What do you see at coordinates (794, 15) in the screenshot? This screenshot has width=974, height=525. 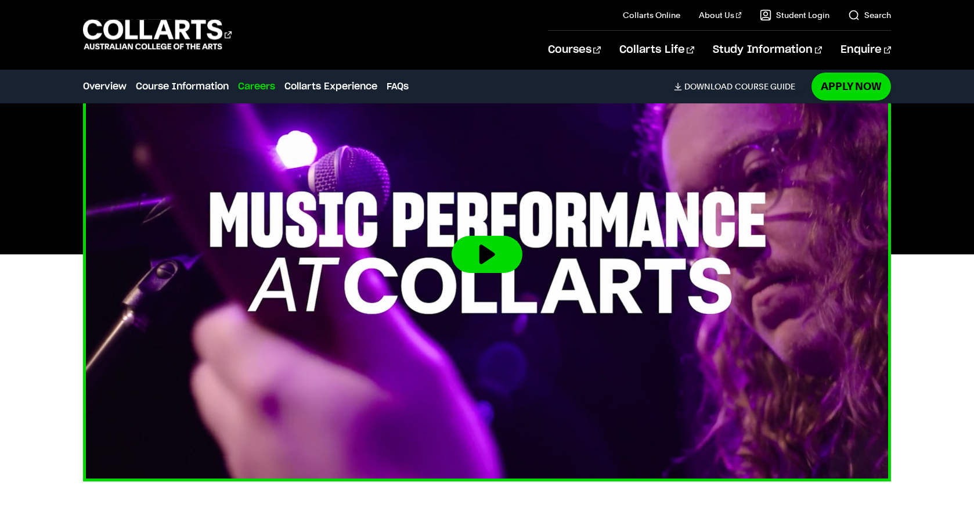 I see `a: Student Login` at bounding box center [794, 15].